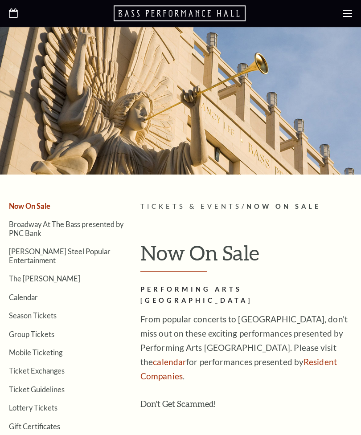 The width and height of the screenshot is (361, 435). What do you see at coordinates (246, 256) in the screenshot?
I see `h1: Now On Sale` at bounding box center [246, 256].